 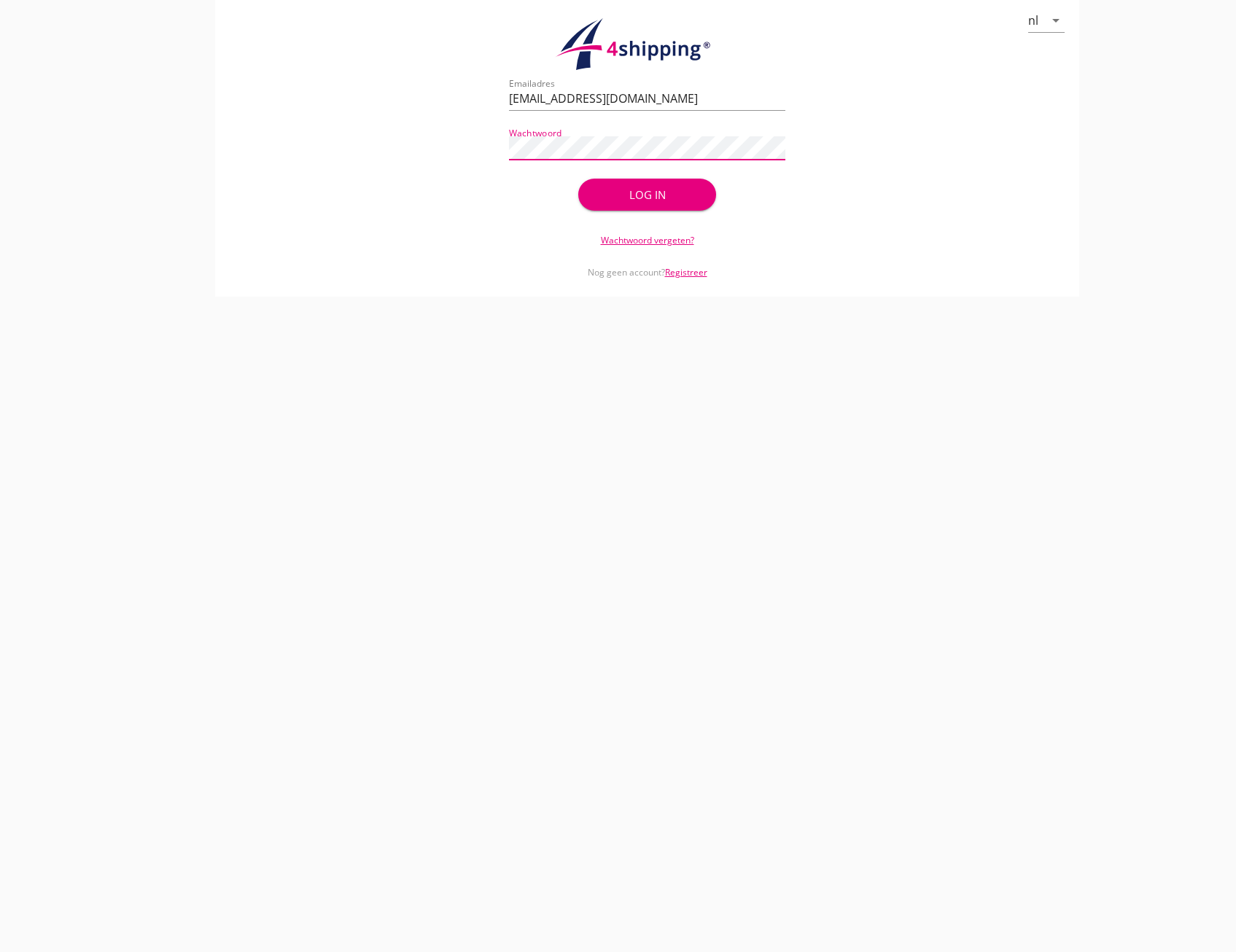 What do you see at coordinates (647, 239) in the screenshot?
I see `a: Wachtwoord vergeten?` at bounding box center [647, 239].